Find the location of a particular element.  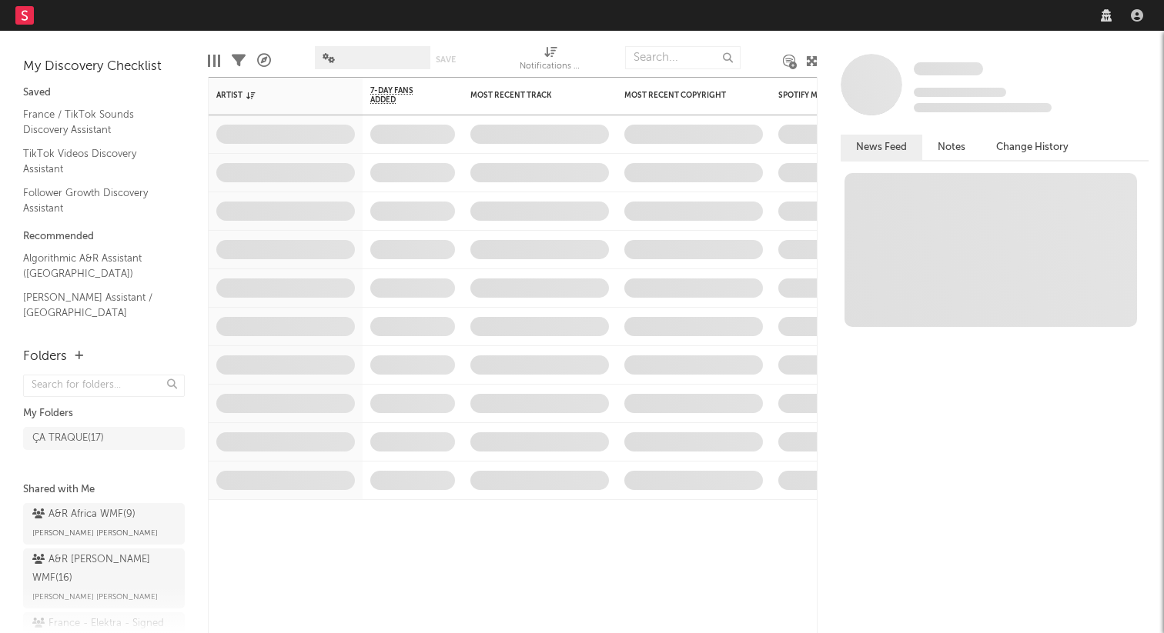

div: A&R Pipeline is located at coordinates (264, 61).